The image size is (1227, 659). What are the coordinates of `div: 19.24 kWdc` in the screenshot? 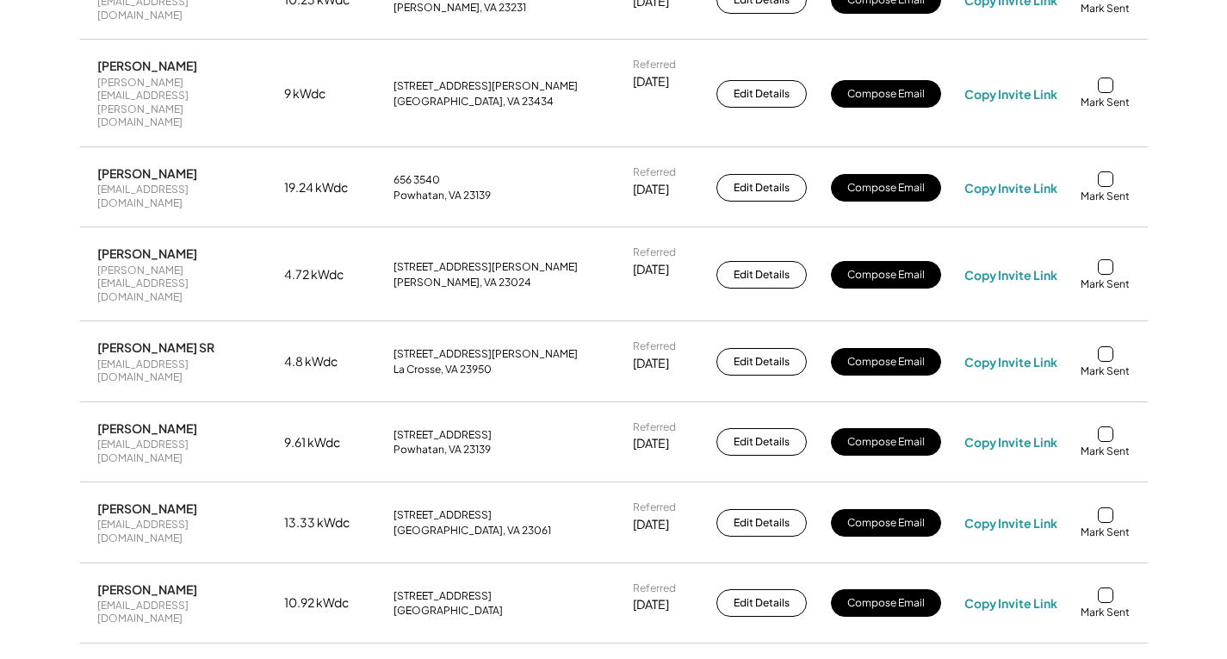 It's located at (327, 188).